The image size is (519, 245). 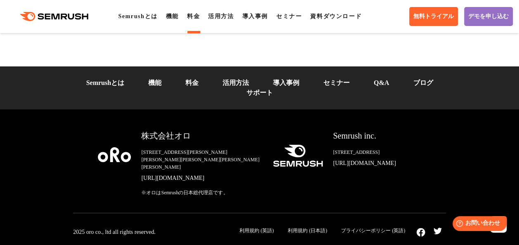 I want to click on div: Semrush inc., so click(x=377, y=136).